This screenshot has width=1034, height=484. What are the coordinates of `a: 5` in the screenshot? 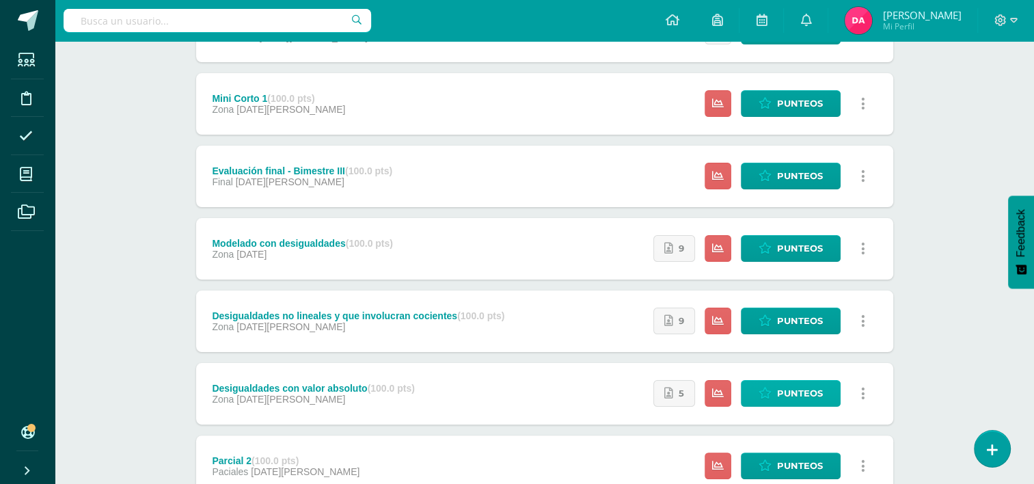 It's located at (674, 393).